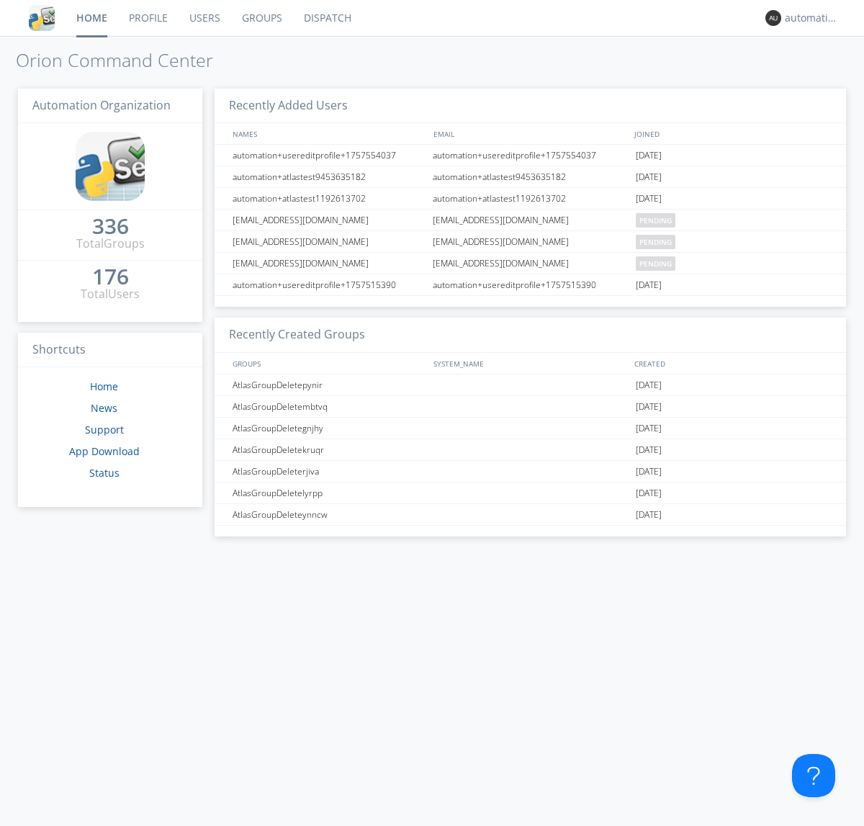  I want to click on div: automation+atlas0011, so click(811, 18).